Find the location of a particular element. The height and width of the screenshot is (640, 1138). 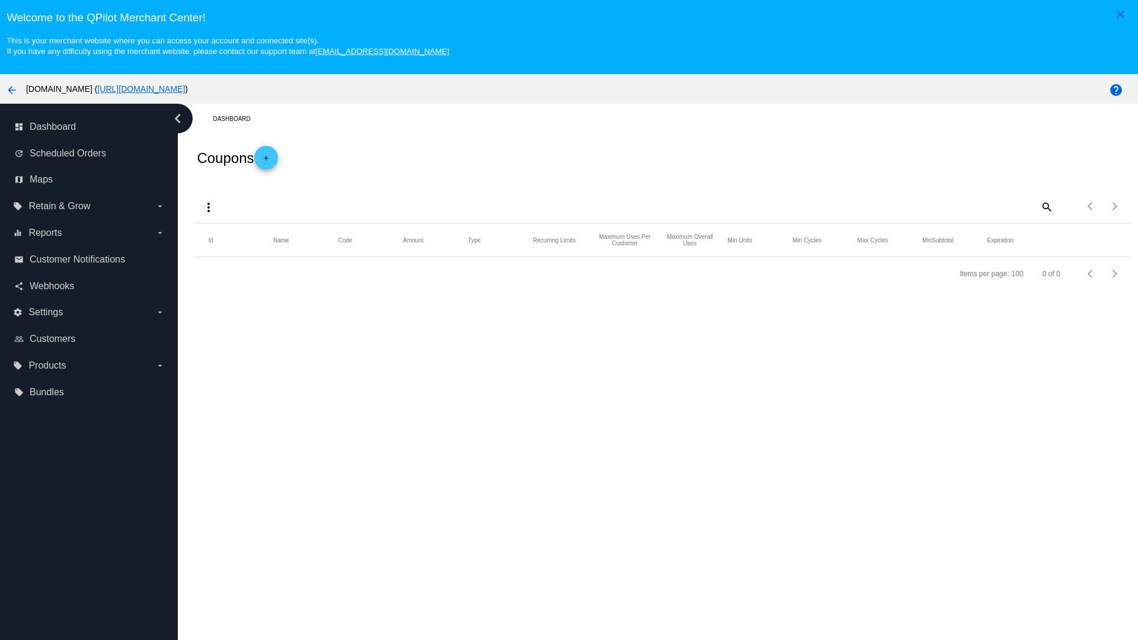

a: dashboard Dashboard is located at coordinates (89, 127).